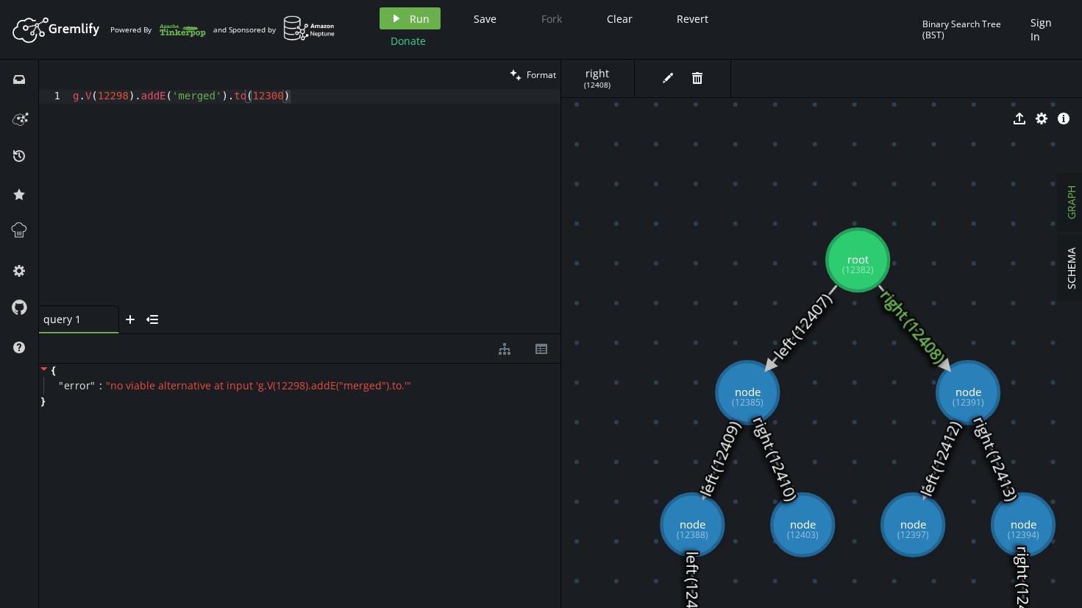 The width and height of the screenshot is (1082, 608). Describe the element at coordinates (552, 18) in the screenshot. I see `span: Fork` at that location.